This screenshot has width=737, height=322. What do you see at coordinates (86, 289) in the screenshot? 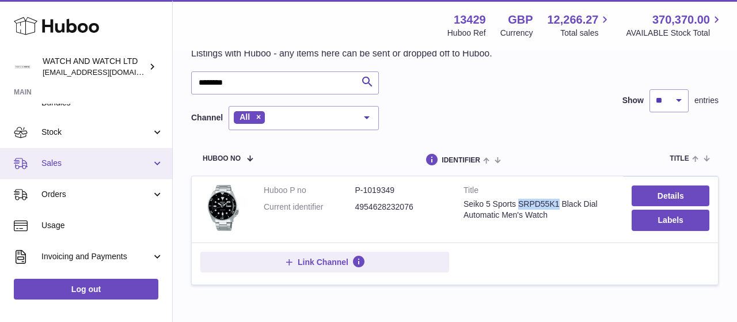
I see `a: Log out` at bounding box center [86, 289].